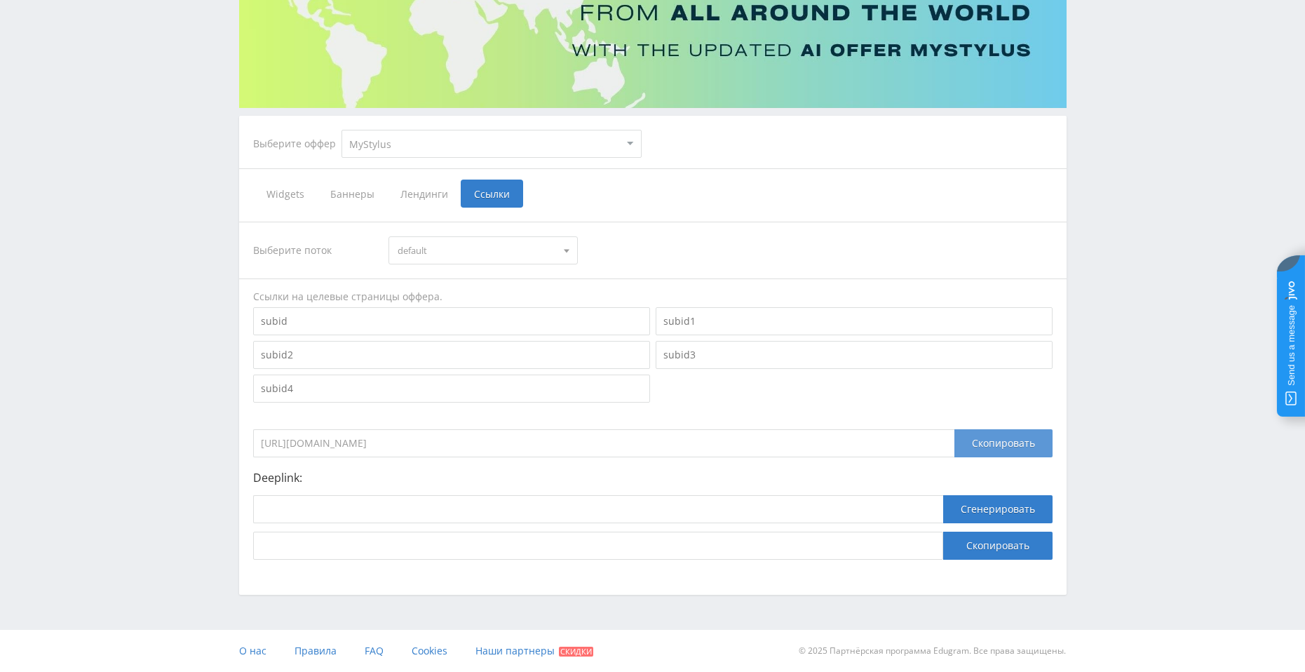 Image resolution: width=1305 pixels, height=672 pixels. Describe the element at coordinates (374, 651) in the screenshot. I see `a: FAQ` at that location.